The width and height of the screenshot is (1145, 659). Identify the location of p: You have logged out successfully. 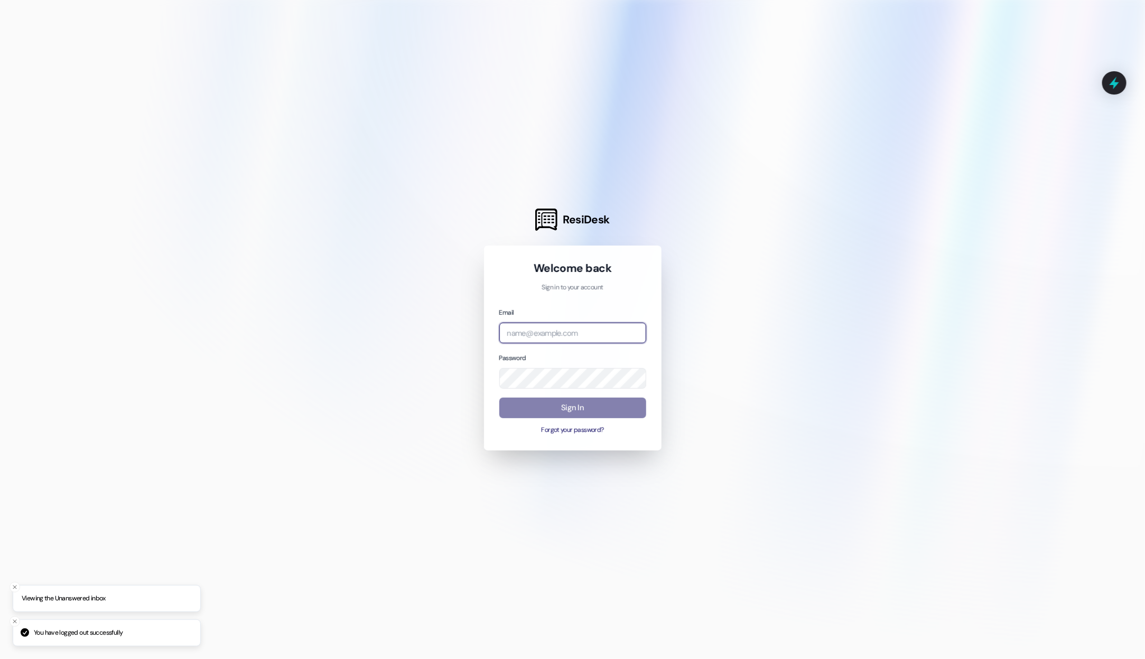
(78, 634).